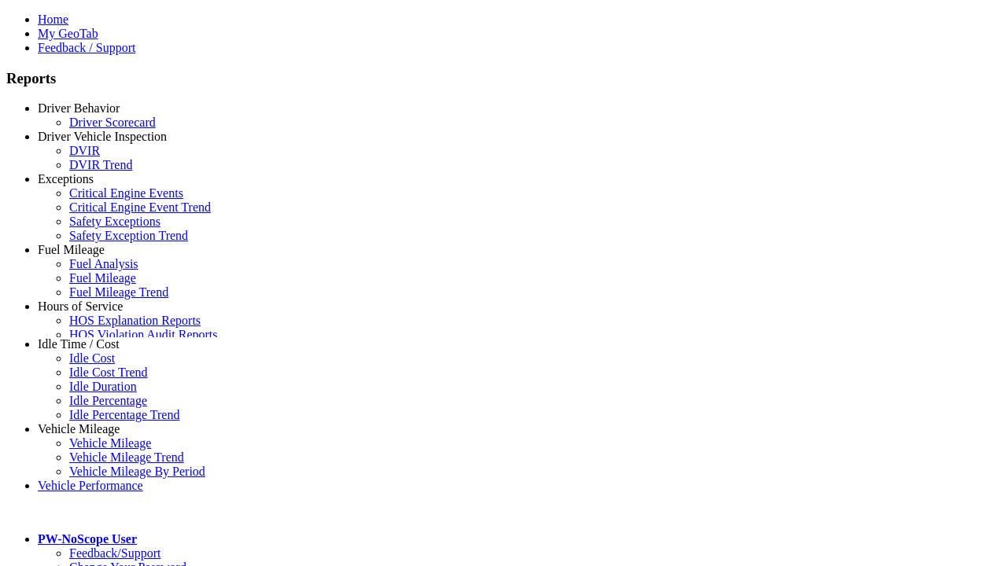 This screenshot has height=566, width=1007. Describe the element at coordinates (79, 108) in the screenshot. I see `a: Driver Behavior` at that location.